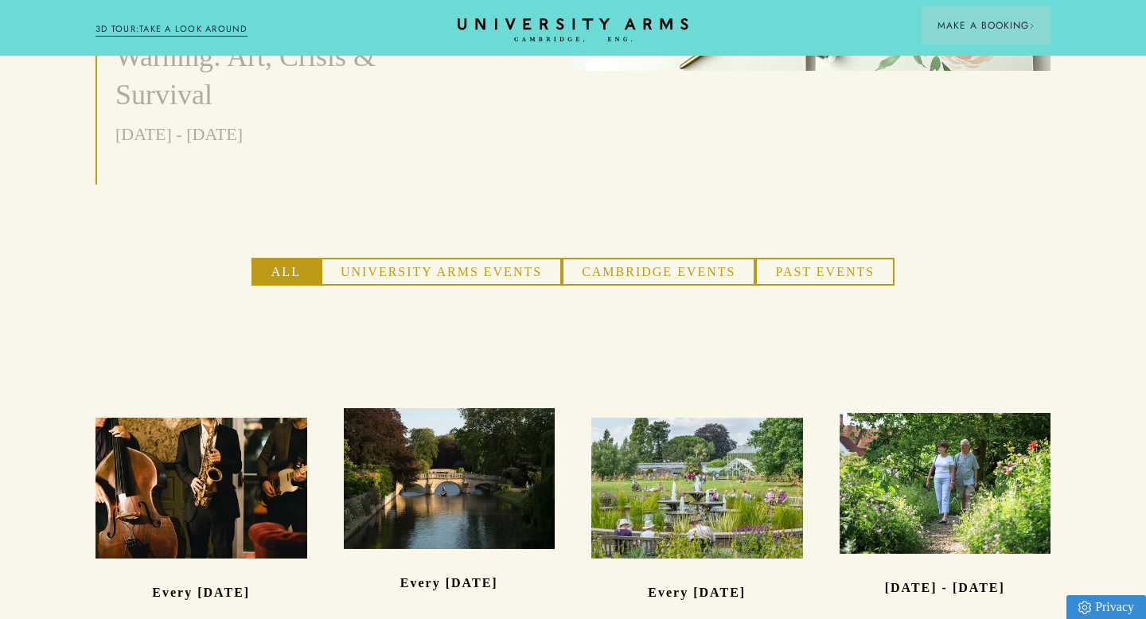 This screenshot has height=619, width=1146. What do you see at coordinates (1085, 607) in the screenshot?
I see `img: Privacy` at bounding box center [1085, 607].